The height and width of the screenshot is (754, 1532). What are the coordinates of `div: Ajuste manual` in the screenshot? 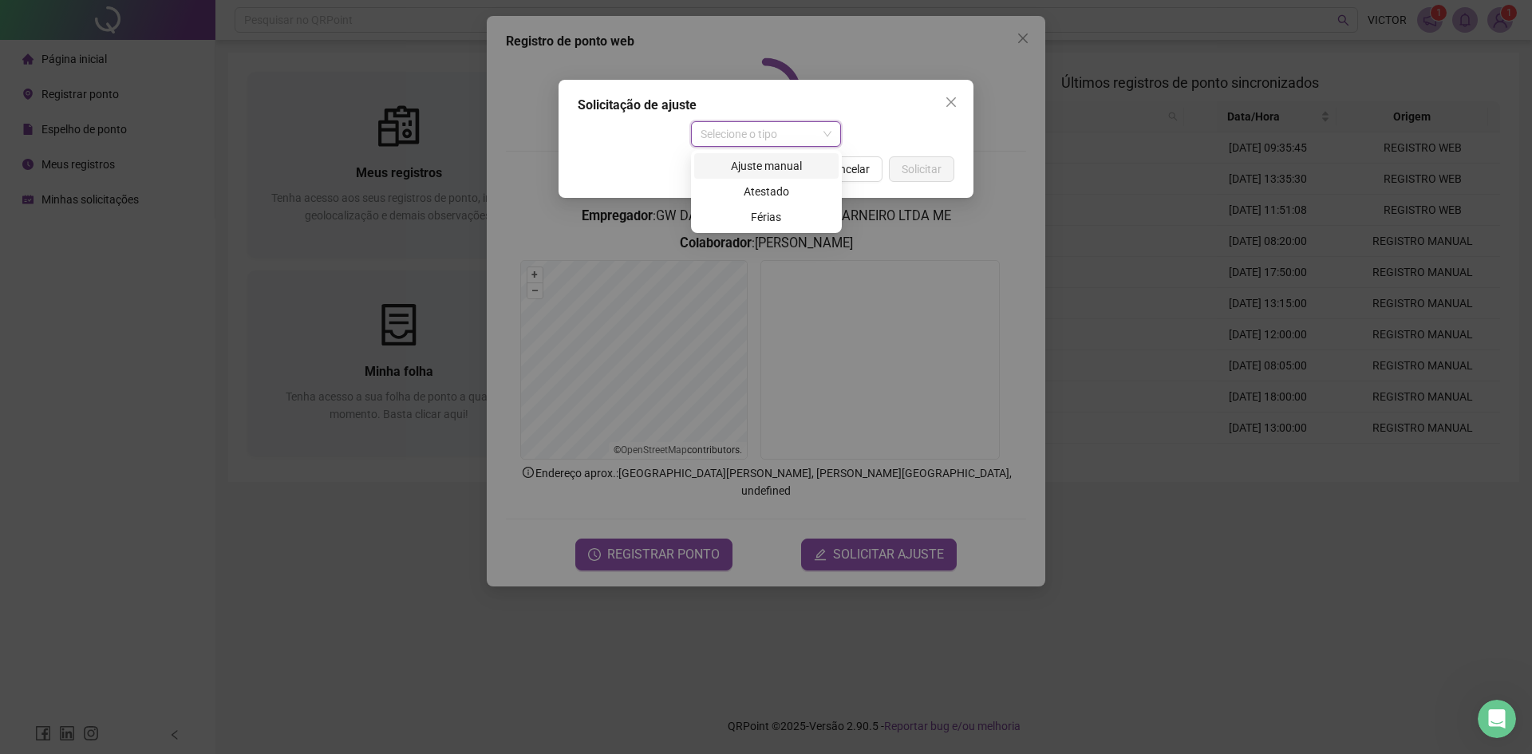 It's located at (766, 166).